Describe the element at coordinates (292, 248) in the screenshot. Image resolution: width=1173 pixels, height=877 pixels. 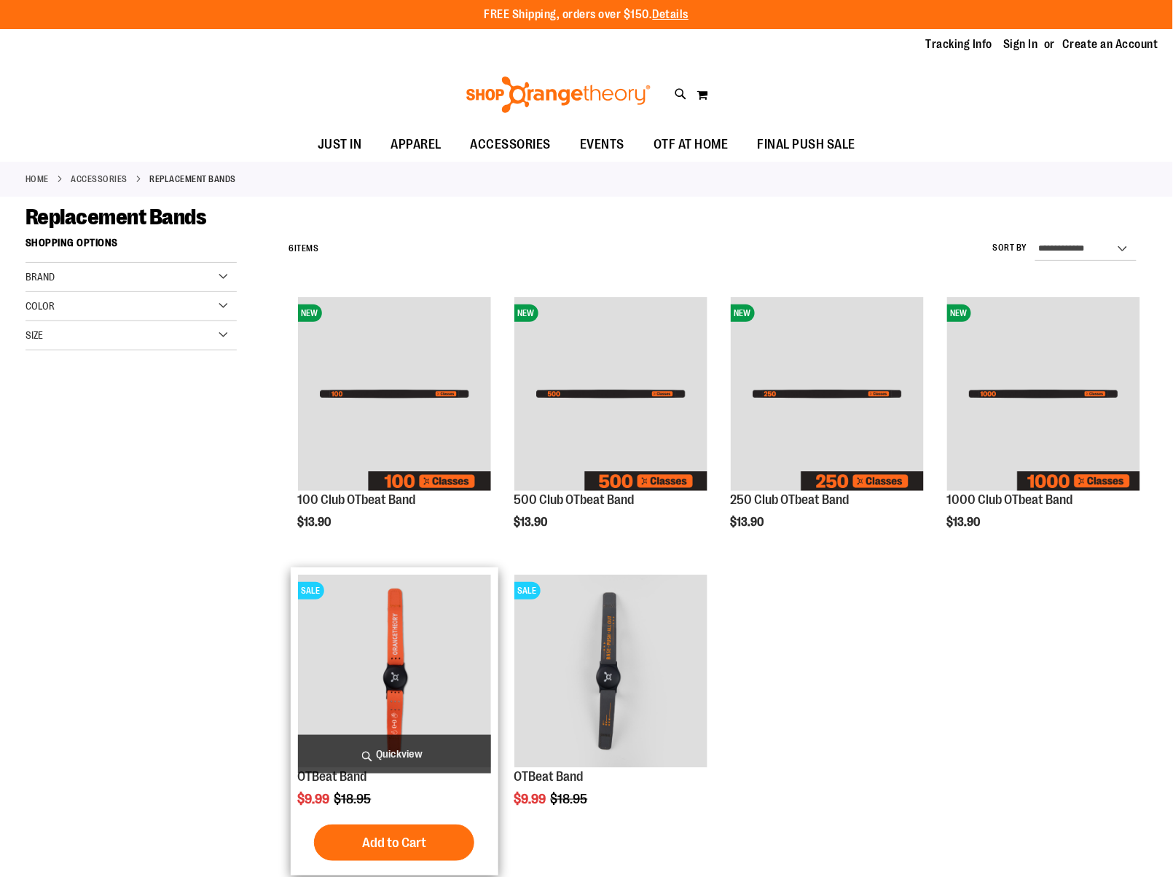
I see `span: 6` at that location.